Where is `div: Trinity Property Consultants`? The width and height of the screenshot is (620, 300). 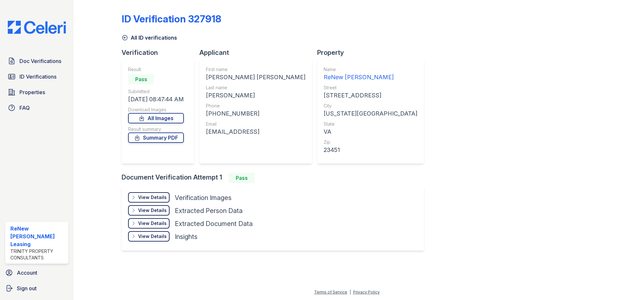
div: Trinity Property Consultants is located at coordinates (38, 254).